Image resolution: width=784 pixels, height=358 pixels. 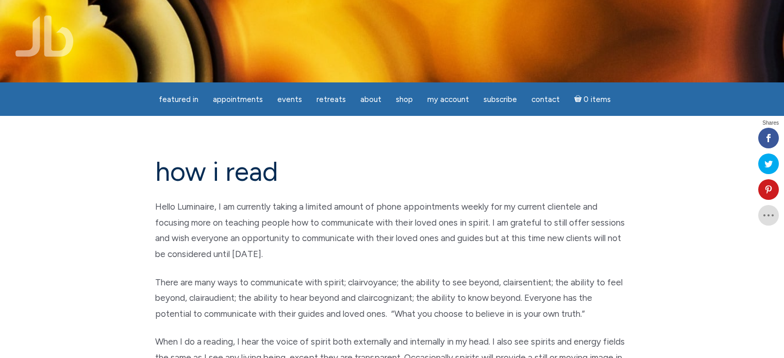 What do you see at coordinates (371, 100) in the screenshot?
I see `span: About` at bounding box center [371, 100].